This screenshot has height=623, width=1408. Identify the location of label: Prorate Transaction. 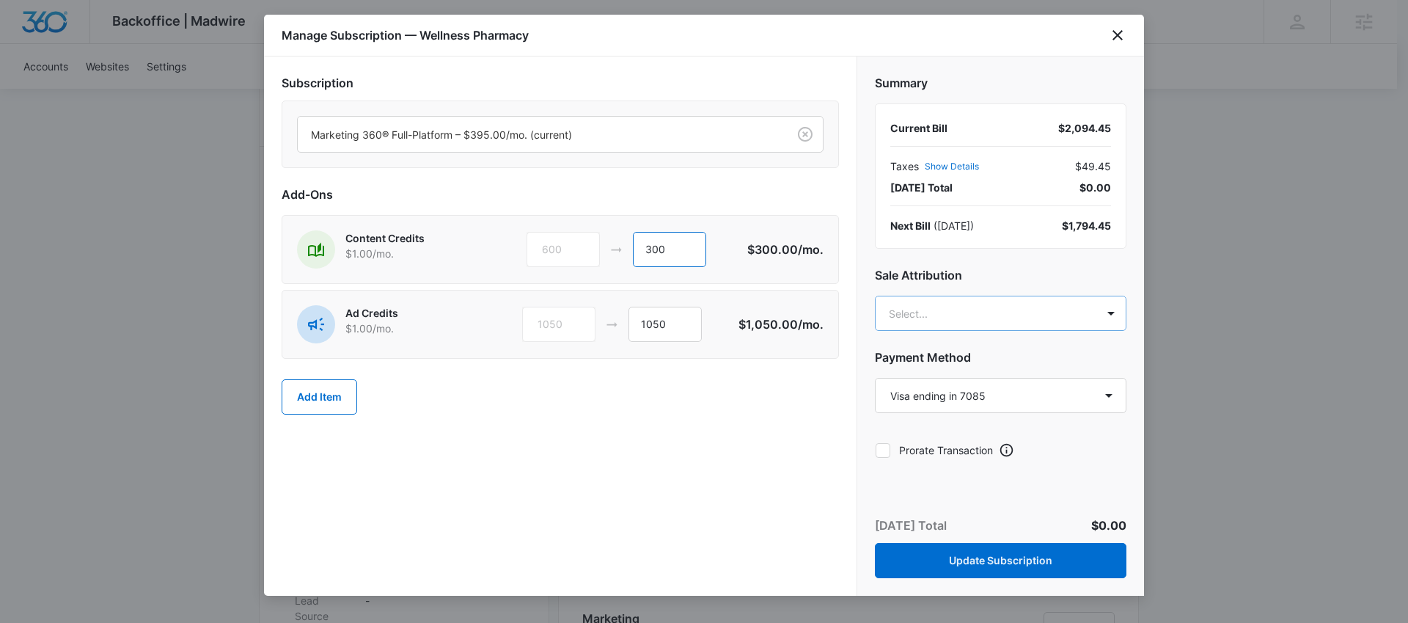
(934, 450).